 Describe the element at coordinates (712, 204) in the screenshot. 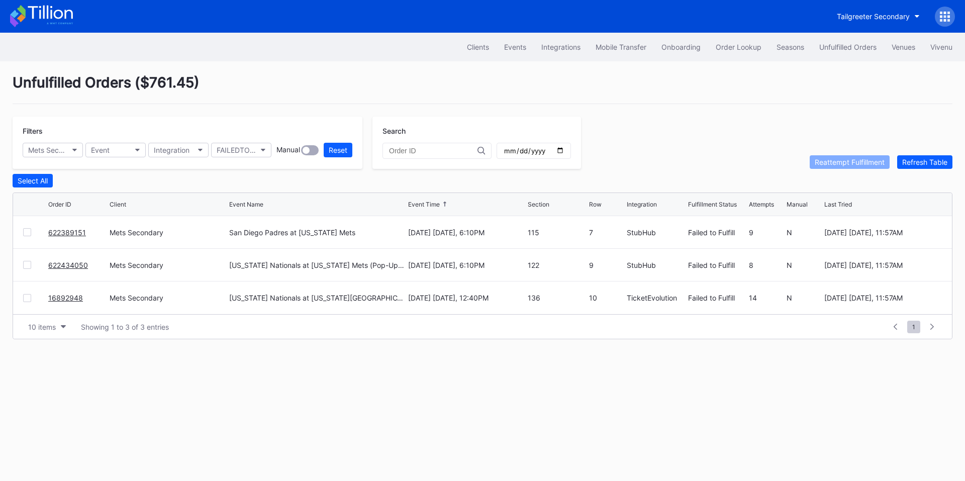

I see `div: Fulfillment Status` at that location.